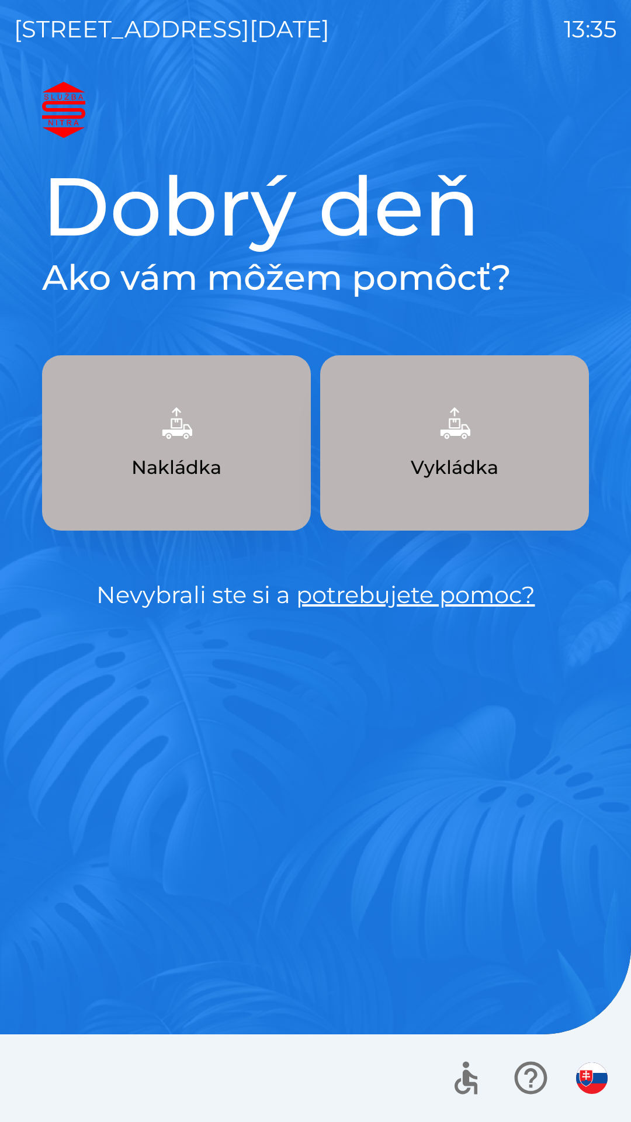 This screenshot has height=1122, width=631. What do you see at coordinates (454, 423) in the screenshot?
I see `img: 6e47bb1a-0e3d-42fb-b293-4c1d94981b35.png` at bounding box center [454, 423].